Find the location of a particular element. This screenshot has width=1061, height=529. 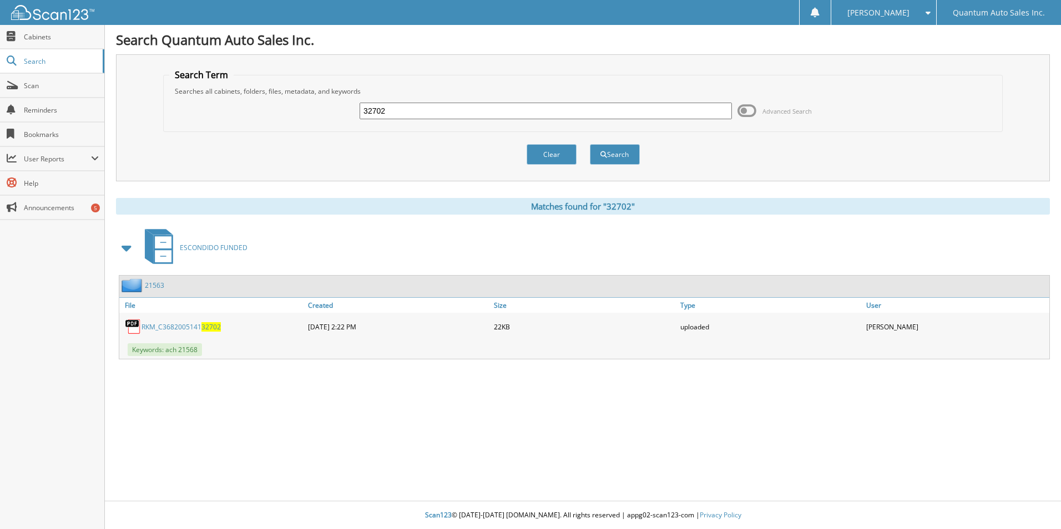

a: Size is located at coordinates (584, 305).